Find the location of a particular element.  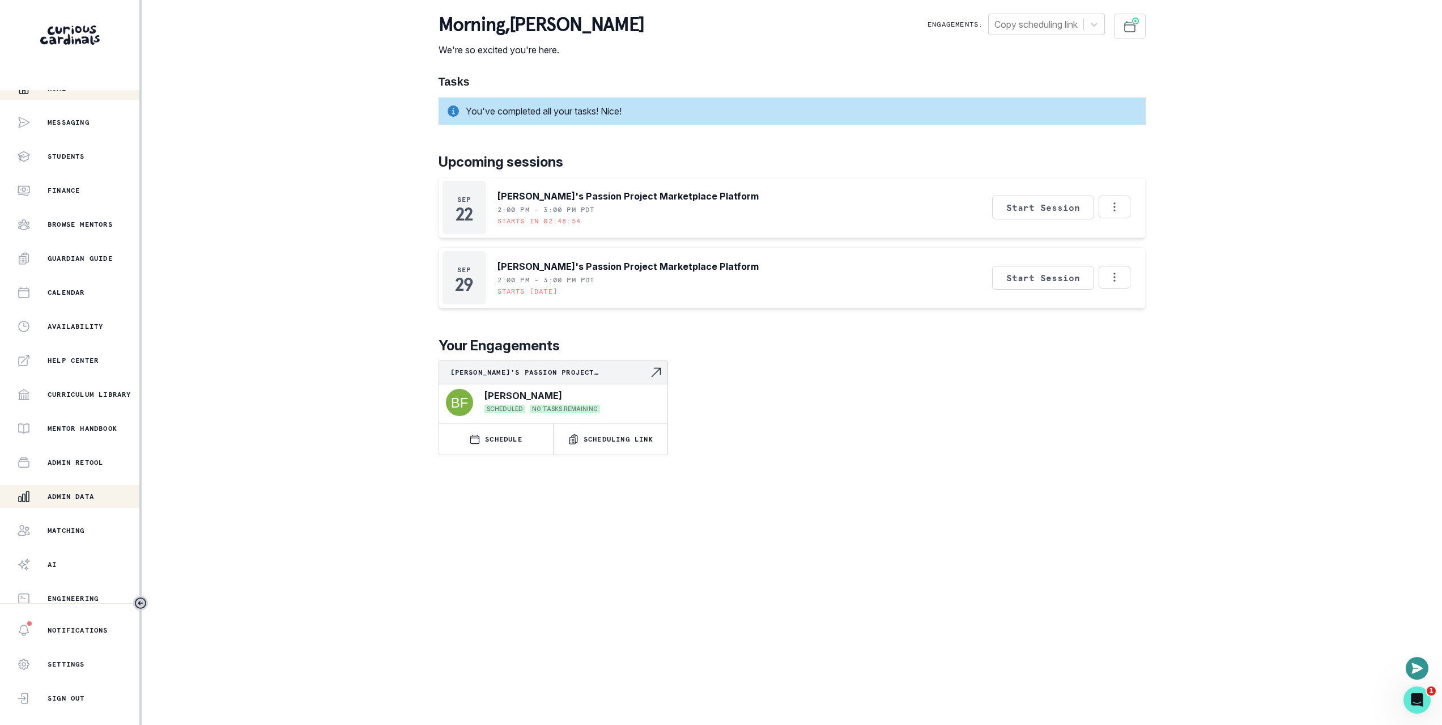

p: Notifications is located at coordinates (78, 630).